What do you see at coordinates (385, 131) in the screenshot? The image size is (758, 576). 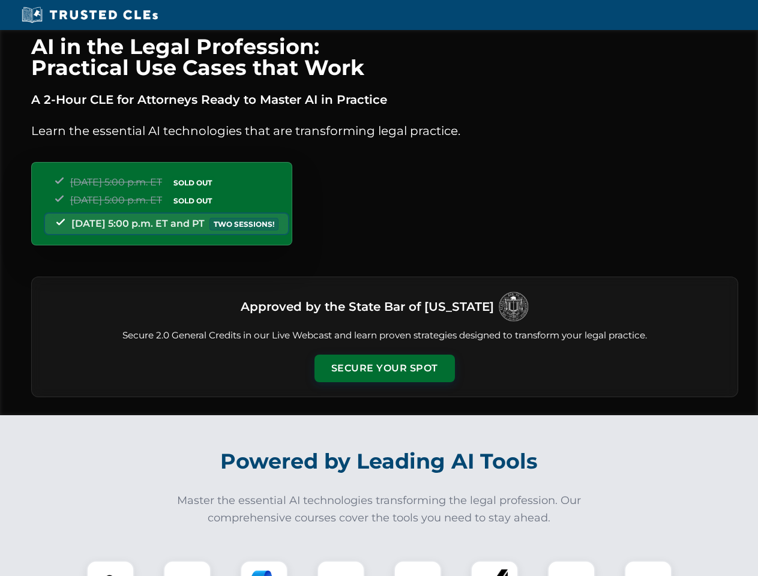 I see `p: Learn the essential AI technologies that are transforming legal practice.` at bounding box center [385, 131].